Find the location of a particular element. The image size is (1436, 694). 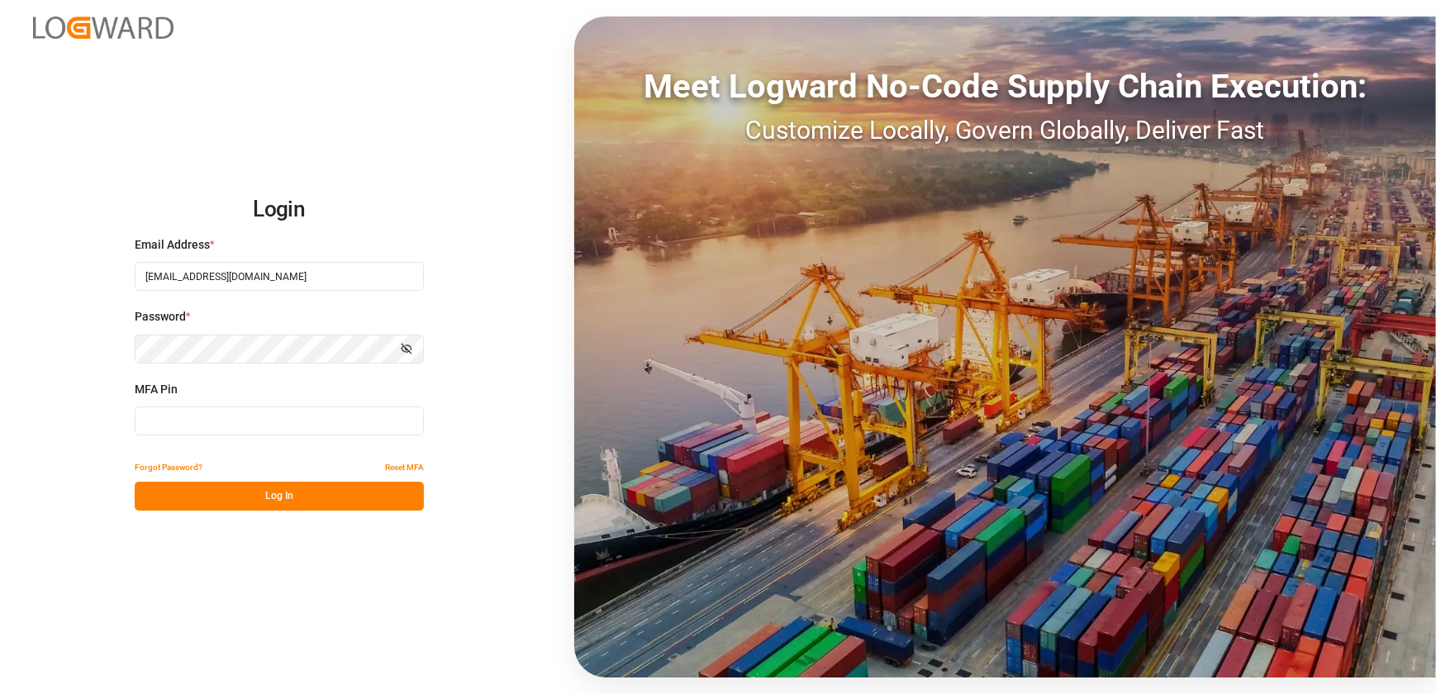

div: Meet Logward No-Code Supply Chain Execution: is located at coordinates (1005, 87).